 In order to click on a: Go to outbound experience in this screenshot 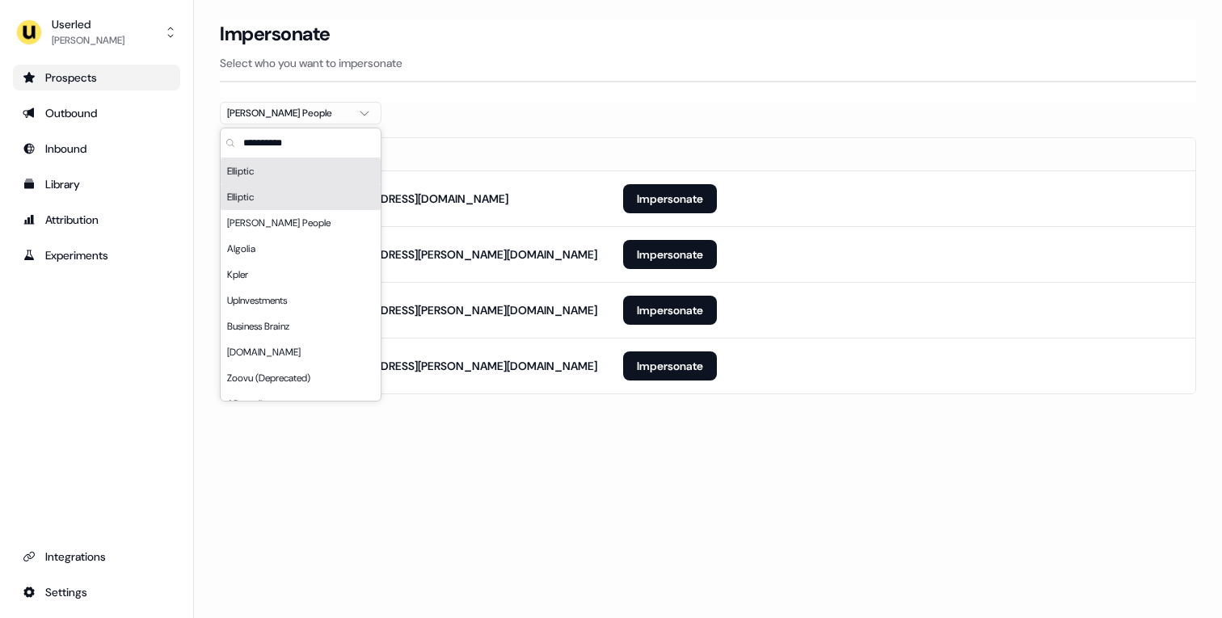, I will do `click(96, 113)`.